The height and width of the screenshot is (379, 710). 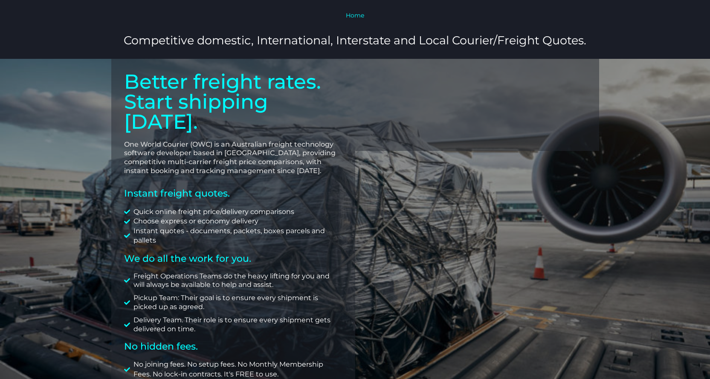 What do you see at coordinates (213, 212) in the screenshot?
I see `span: Quick online freight price/delivery comparisons` at bounding box center [213, 212].